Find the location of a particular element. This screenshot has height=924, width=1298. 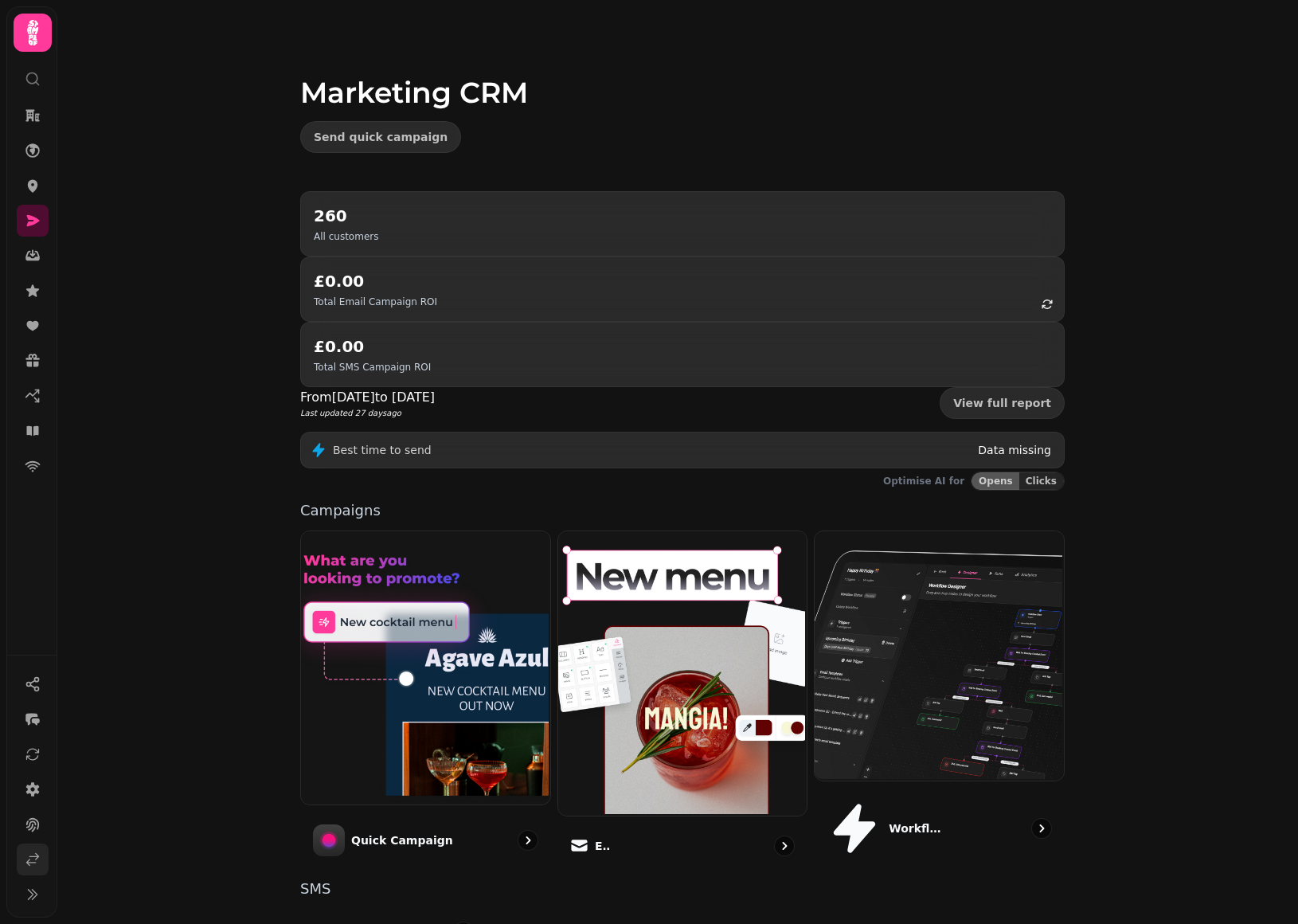

span: Clicks is located at coordinates (1041, 480).